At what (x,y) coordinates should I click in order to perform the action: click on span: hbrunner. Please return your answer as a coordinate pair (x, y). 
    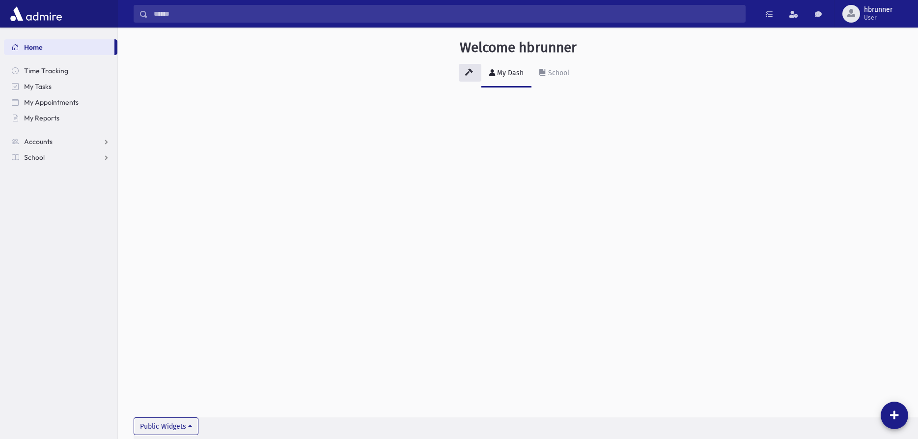
    Looking at the image, I should click on (878, 10).